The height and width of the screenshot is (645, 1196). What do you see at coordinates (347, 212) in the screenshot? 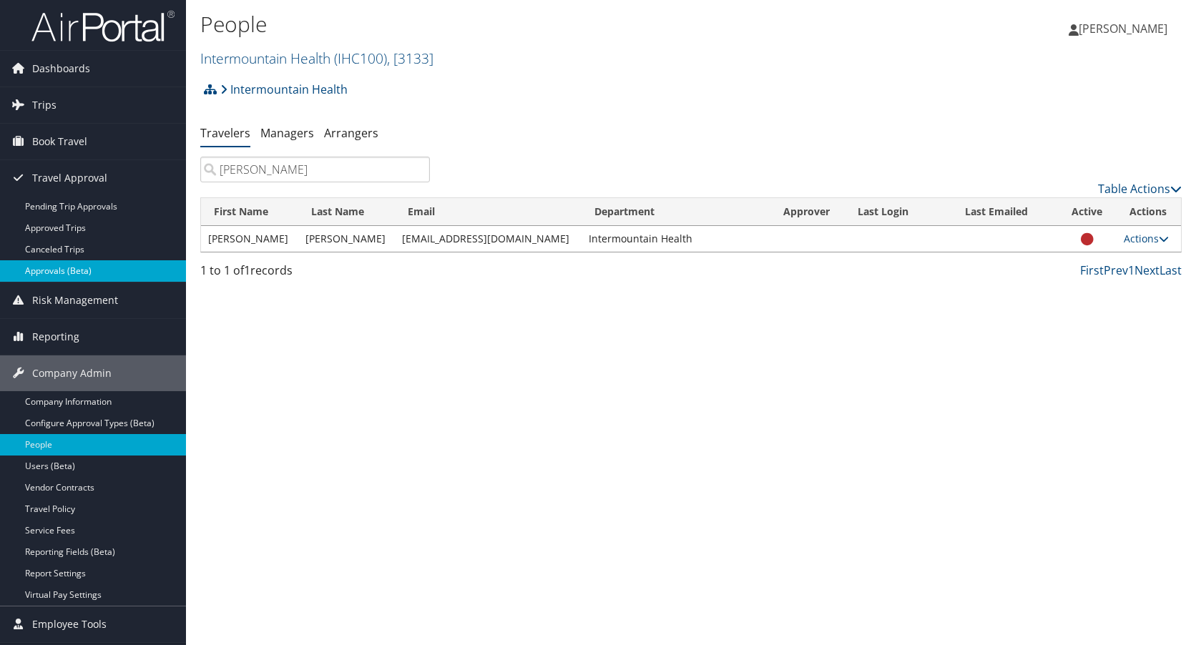
I see `th: Last Name: activate to sort column descending` at bounding box center [347, 212].